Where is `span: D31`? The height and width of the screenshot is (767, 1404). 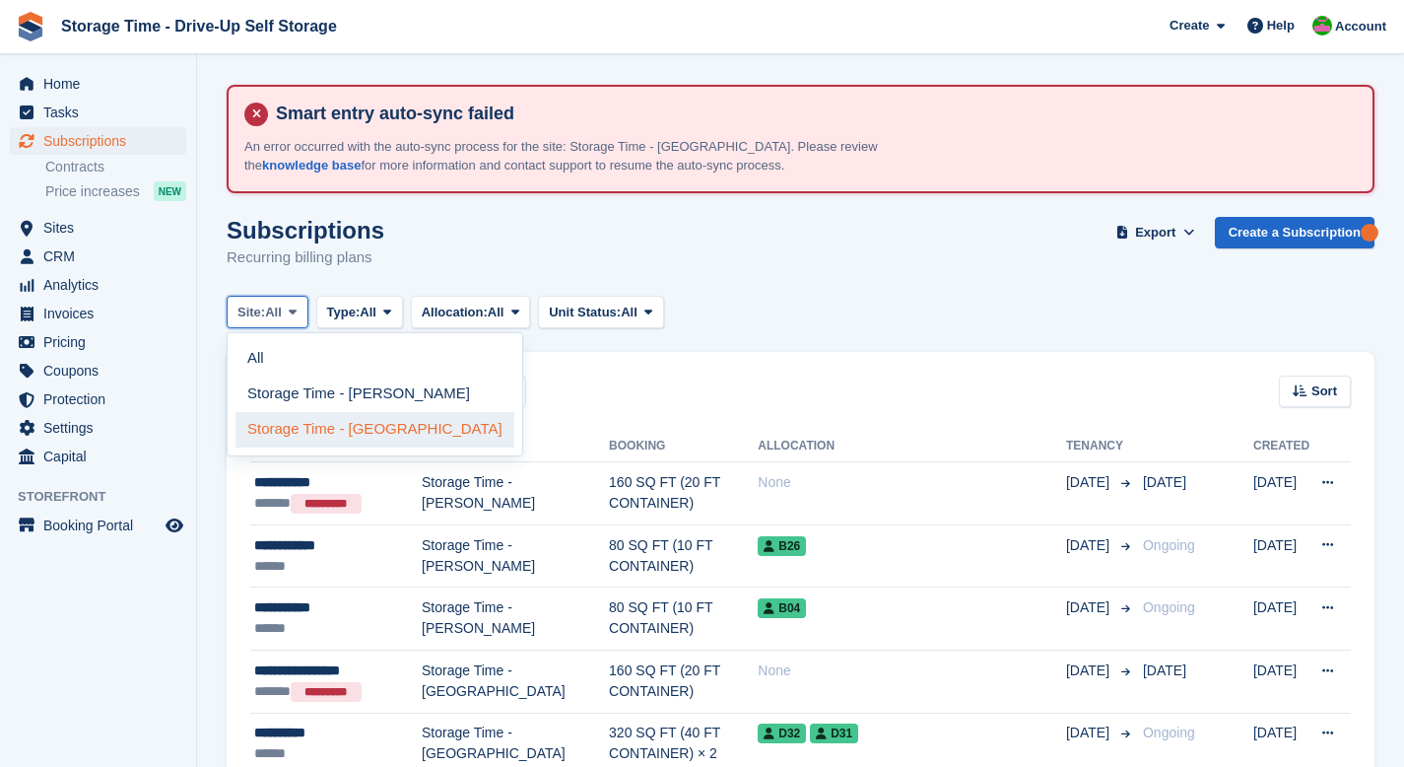
span: D31 is located at coordinates (834, 733).